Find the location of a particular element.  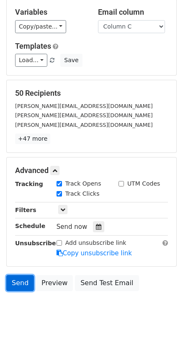

div: Chat Widget is located at coordinates (162, 342).